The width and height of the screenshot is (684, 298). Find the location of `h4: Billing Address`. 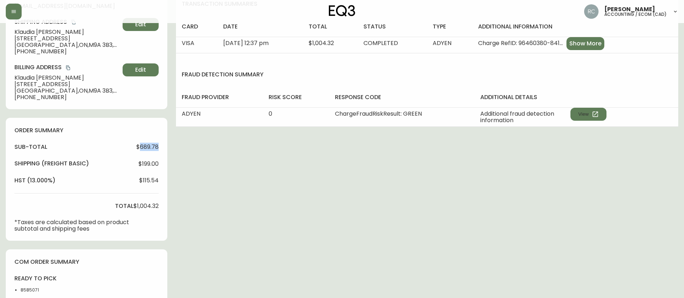

h4: Billing Address is located at coordinates (67, 67).